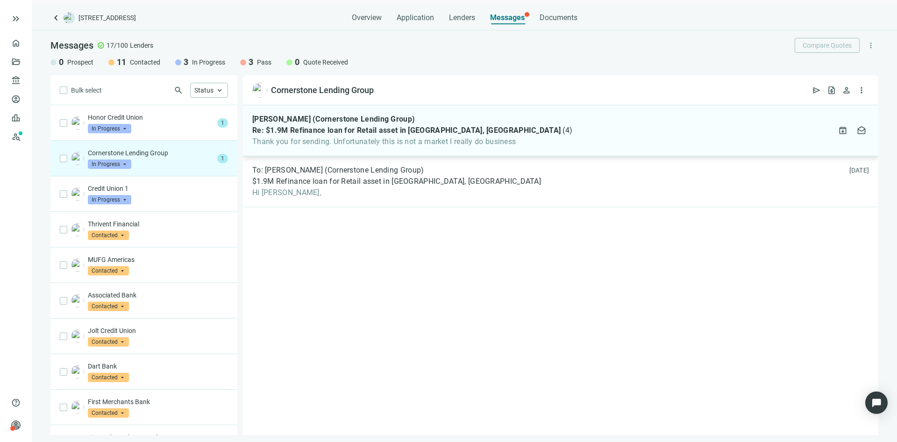  What do you see at coordinates (862, 130) in the screenshot?
I see `span: drafts` at bounding box center [862, 130].